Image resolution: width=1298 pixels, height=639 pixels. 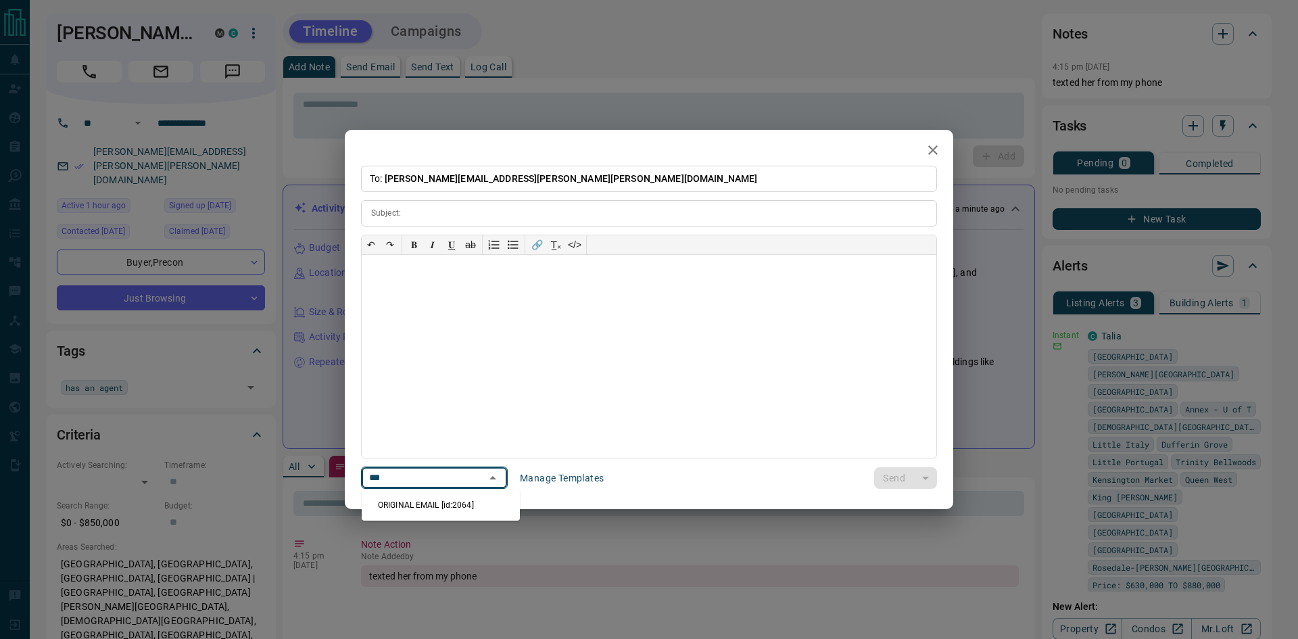 What do you see at coordinates (433, 245) in the screenshot?
I see `button: 𝑰` at bounding box center [433, 245].